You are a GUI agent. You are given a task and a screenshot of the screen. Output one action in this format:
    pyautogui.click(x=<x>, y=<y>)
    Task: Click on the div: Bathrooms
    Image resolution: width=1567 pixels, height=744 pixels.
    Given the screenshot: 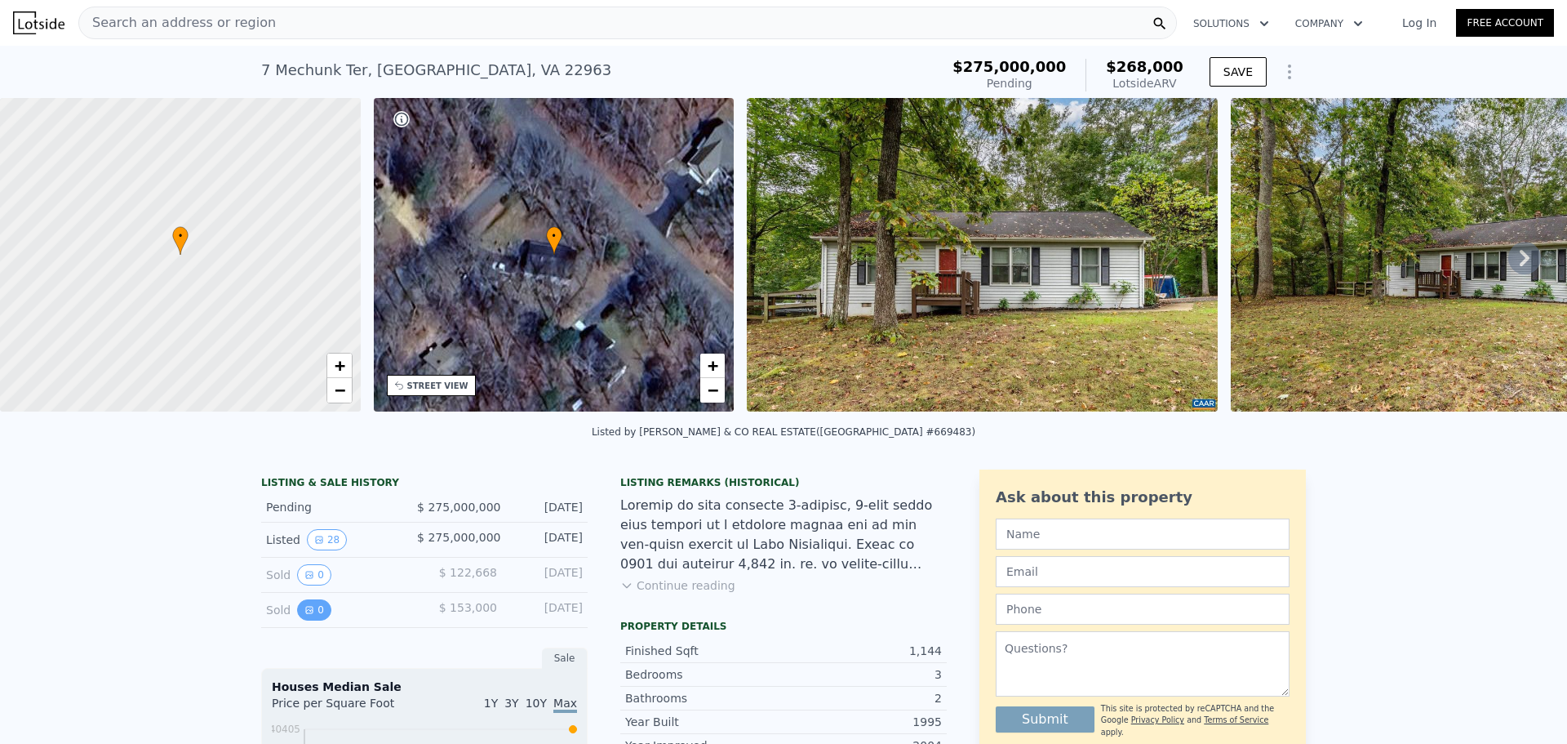 What is the action you would take?
    pyautogui.click(x=704, y=698)
    